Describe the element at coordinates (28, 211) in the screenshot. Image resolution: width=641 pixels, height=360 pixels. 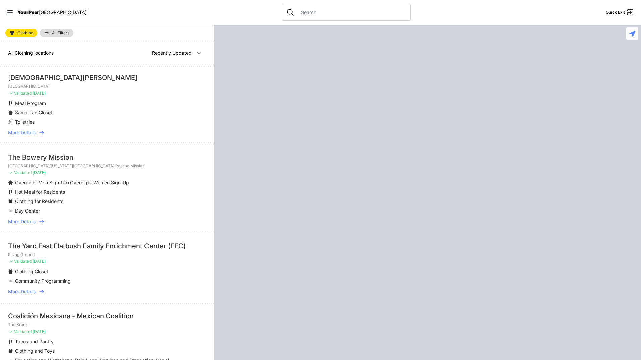
I see `span: Day Center` at that location.